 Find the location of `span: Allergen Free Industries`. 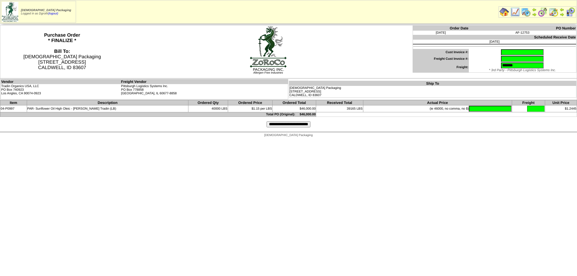

span: Allergen Free Industries is located at coordinates (268, 73).